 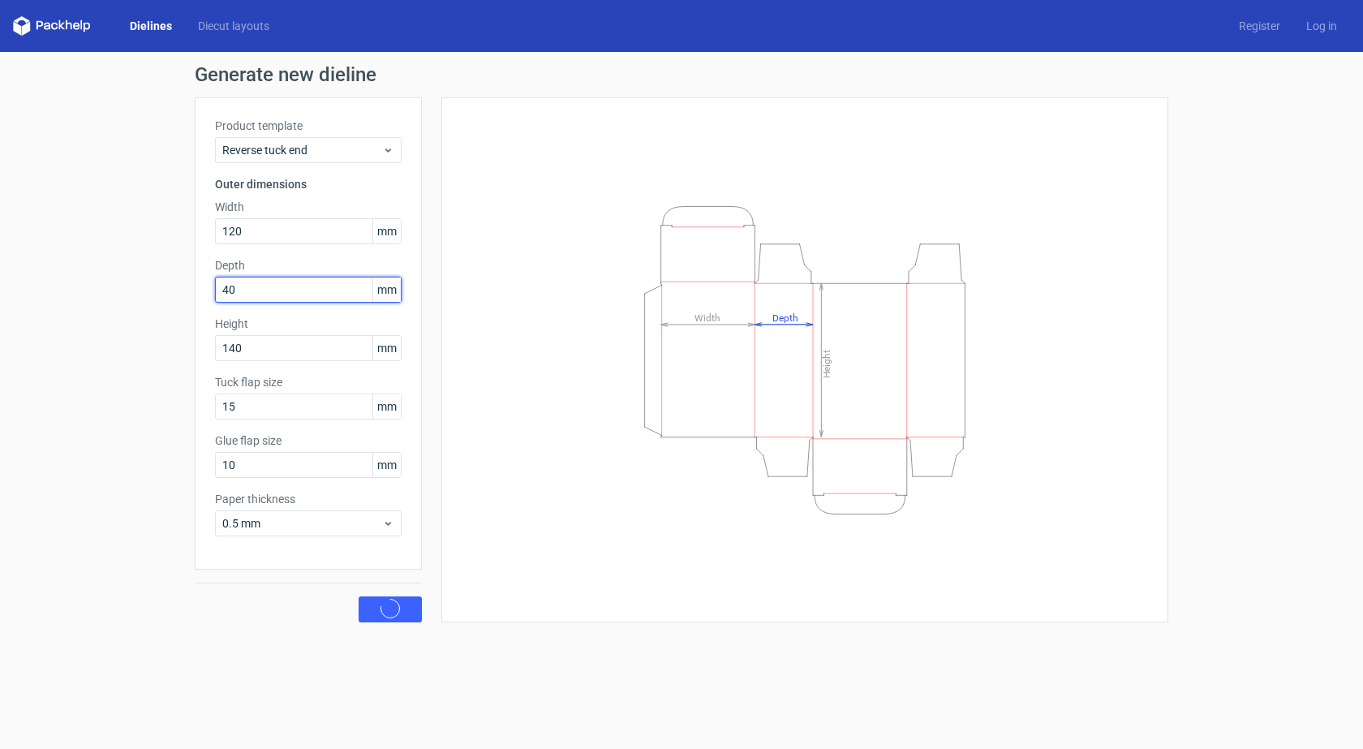 What do you see at coordinates (308, 499) in the screenshot?
I see `label: Paper thickness` at bounding box center [308, 499].